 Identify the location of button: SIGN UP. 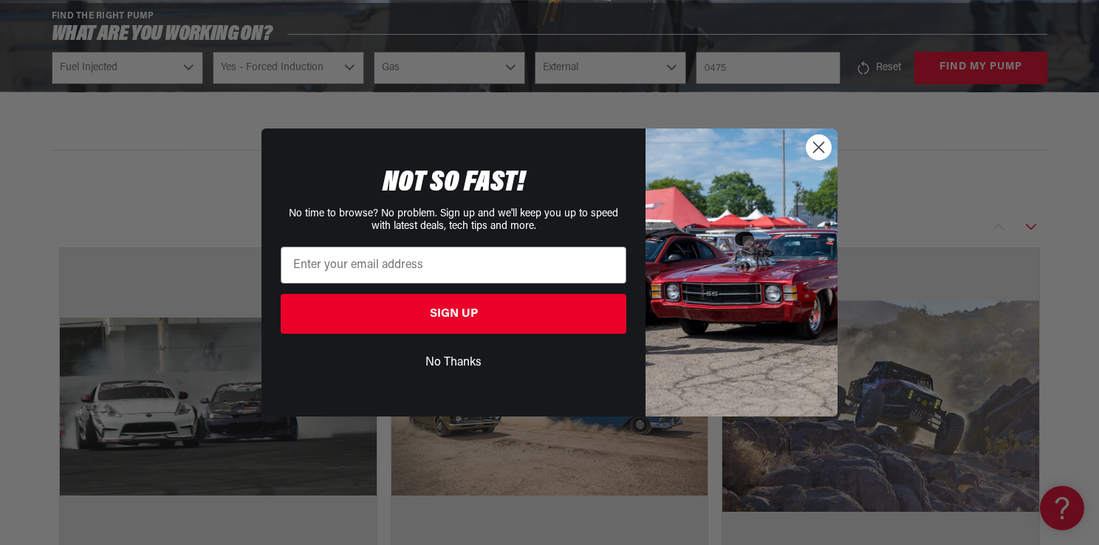
(453, 314).